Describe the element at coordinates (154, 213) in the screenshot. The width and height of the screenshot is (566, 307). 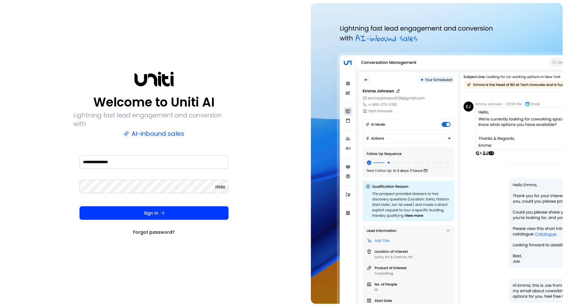
I see `button: Sign In` at that location.